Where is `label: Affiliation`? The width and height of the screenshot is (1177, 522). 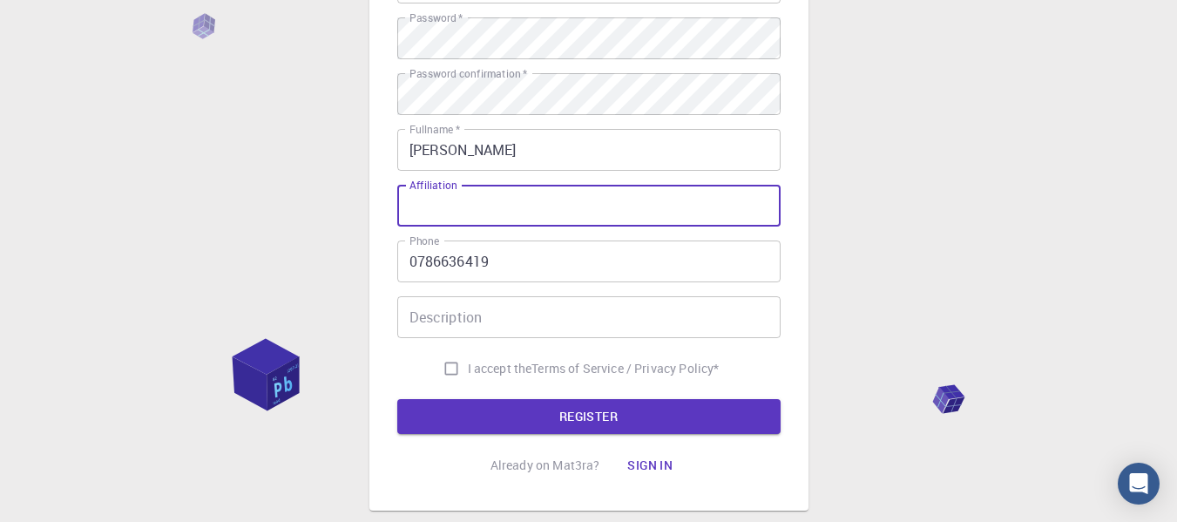
label: Affiliation is located at coordinates (433, 185).